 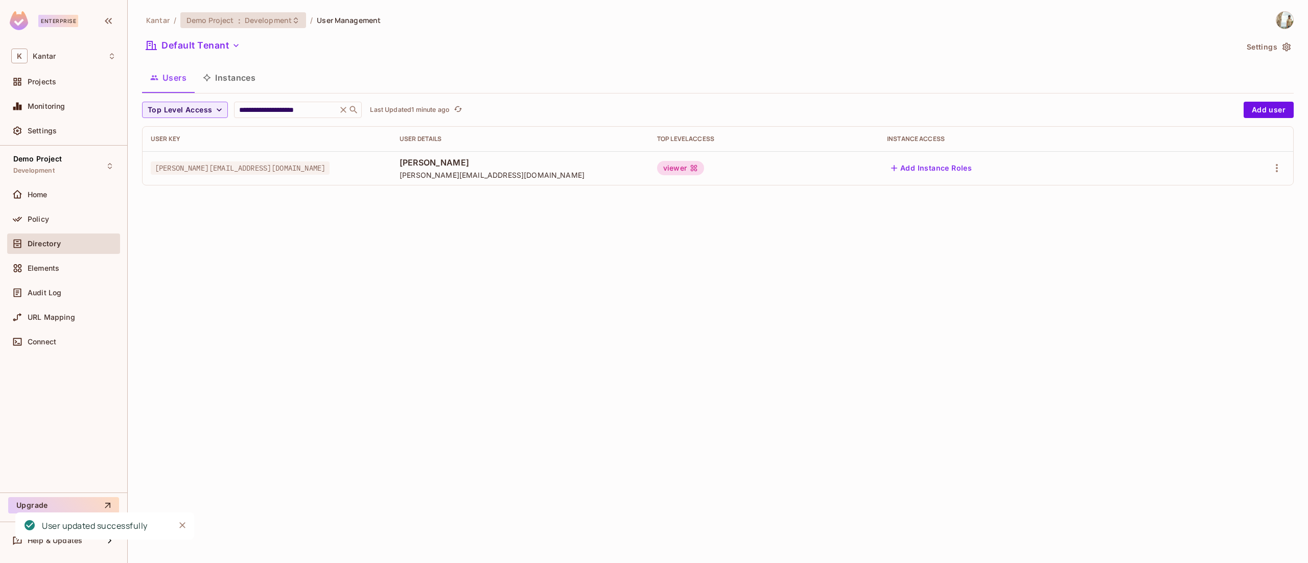 I want to click on button: Settings, so click(x=1268, y=47).